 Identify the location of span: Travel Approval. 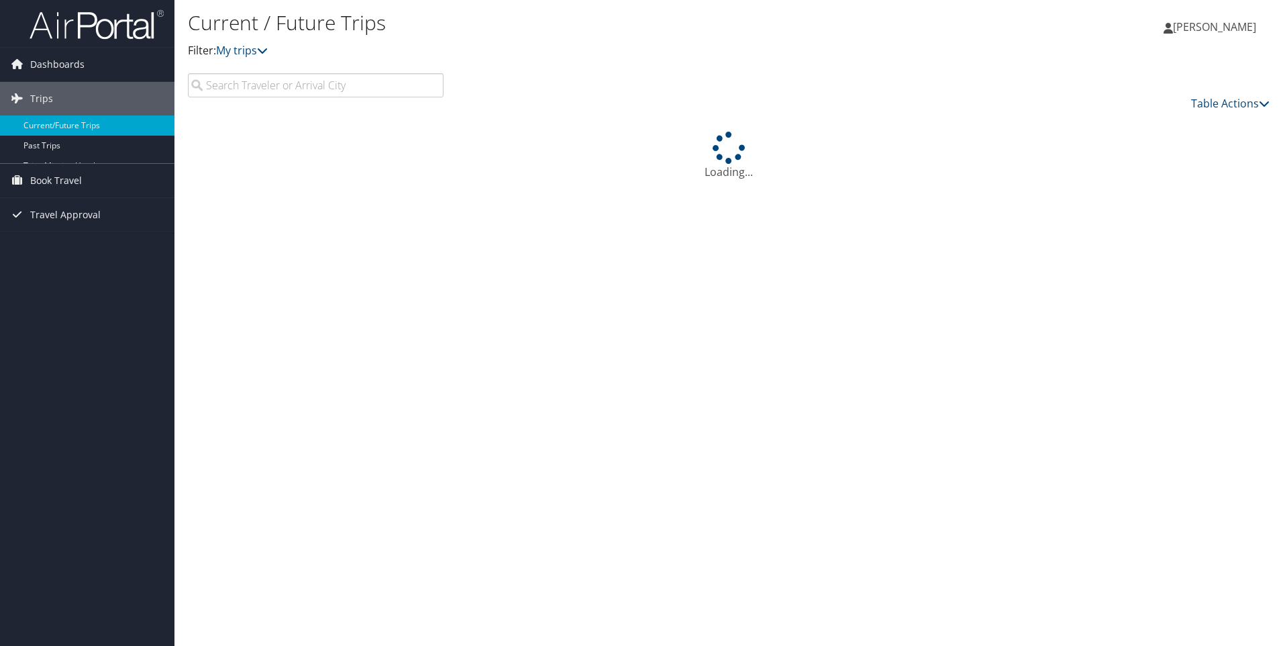
(65, 215).